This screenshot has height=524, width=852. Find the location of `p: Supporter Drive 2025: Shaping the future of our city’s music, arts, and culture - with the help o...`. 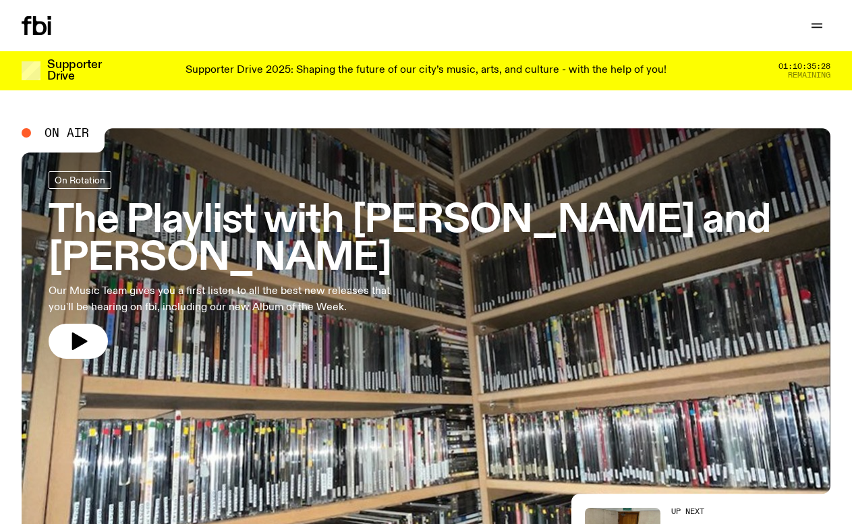

p: Supporter Drive 2025: Shaping the future of our city’s music, arts, and culture - with the help o... is located at coordinates (425, 71).